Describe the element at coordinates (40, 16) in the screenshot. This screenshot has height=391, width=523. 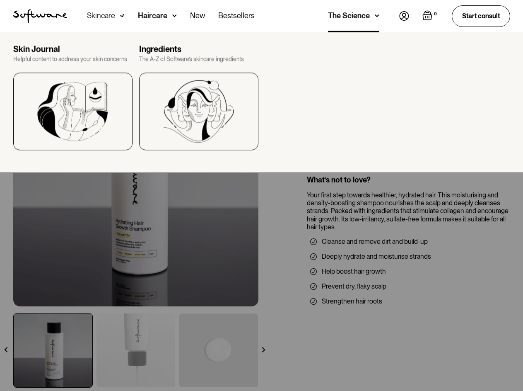
I see `img: Software Logo` at that location.